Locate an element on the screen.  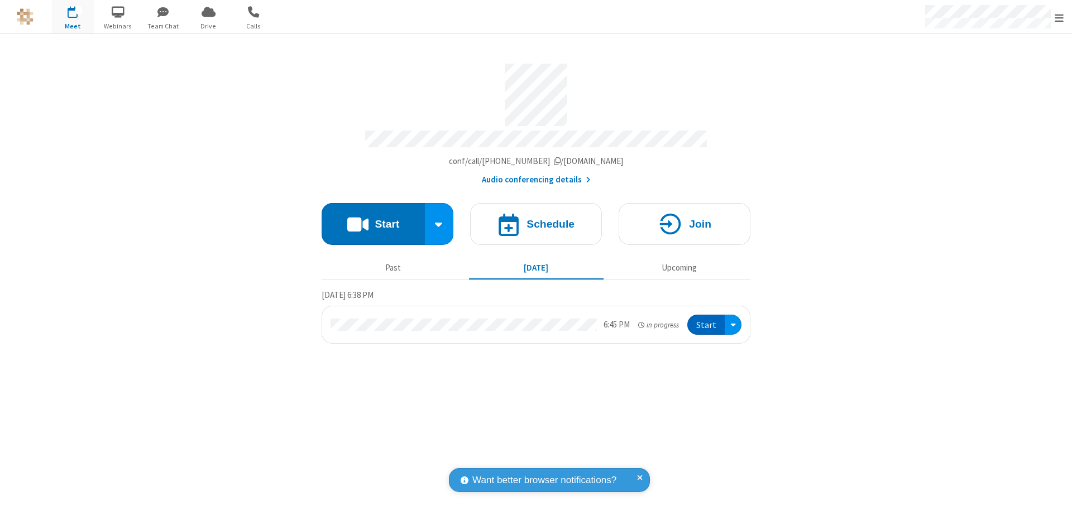
span: Meet is located at coordinates (73, 26).